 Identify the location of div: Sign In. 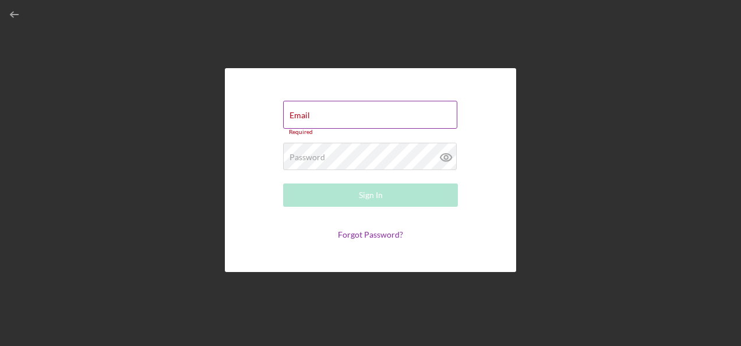
(371, 195).